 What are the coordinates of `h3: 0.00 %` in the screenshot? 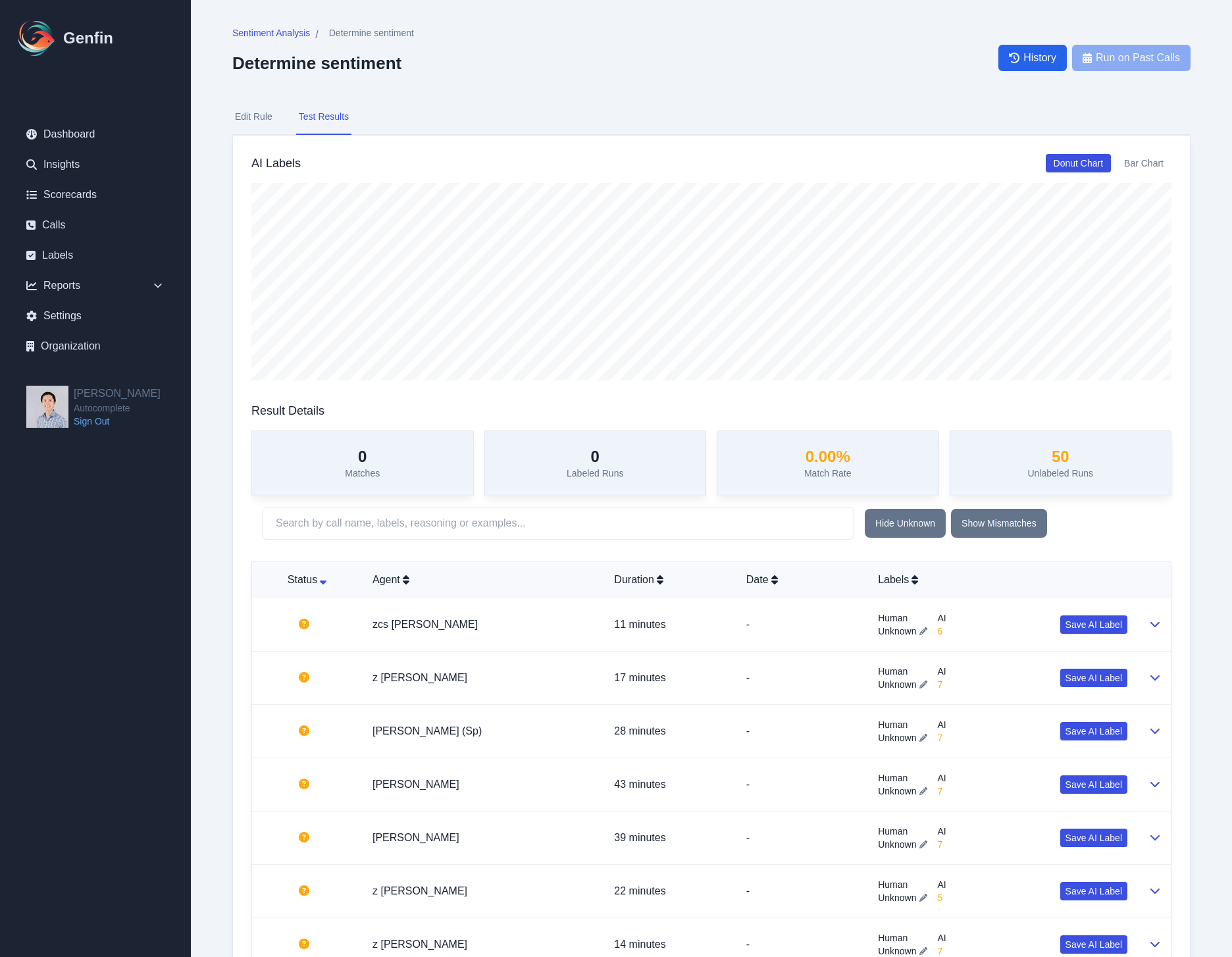 It's located at (827, 457).